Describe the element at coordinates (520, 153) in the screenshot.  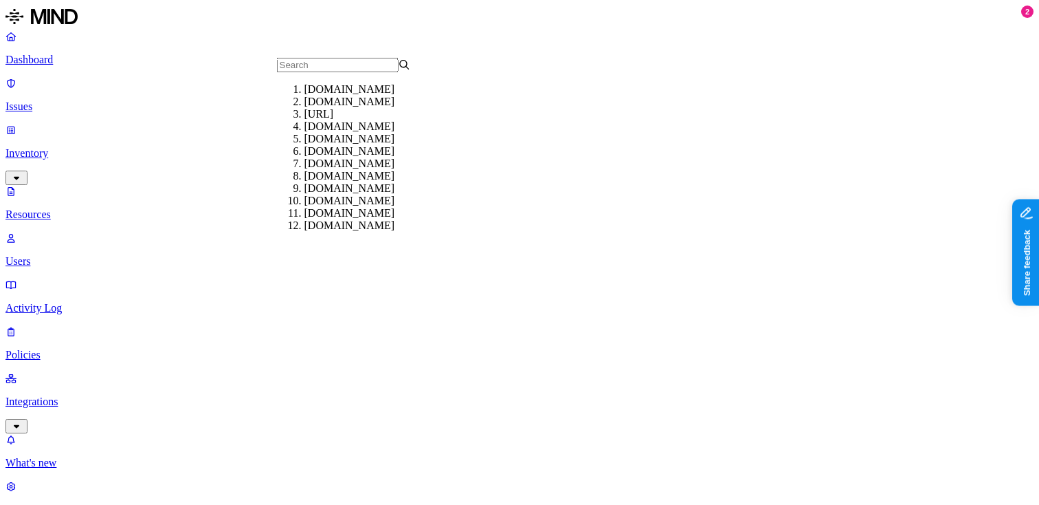
I see `a: Inventory` at that location.